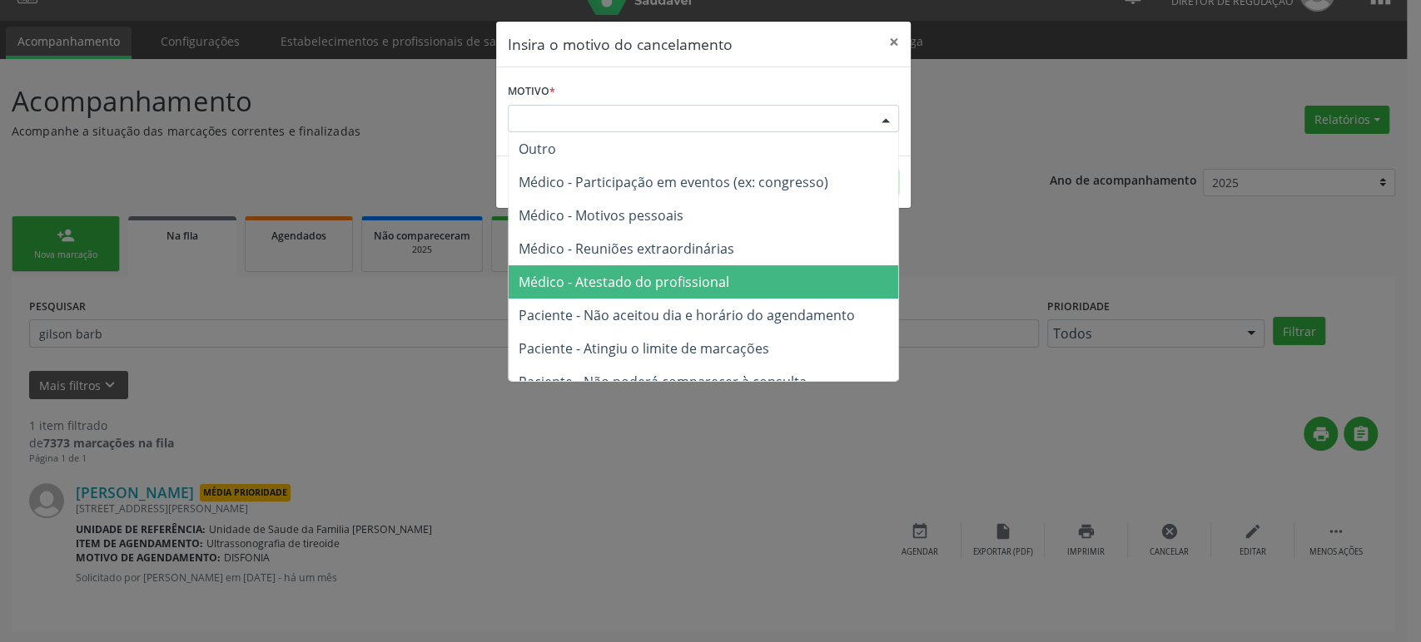  What do you see at coordinates (537, 149) in the screenshot?
I see `span: Outro` at bounding box center [537, 149].